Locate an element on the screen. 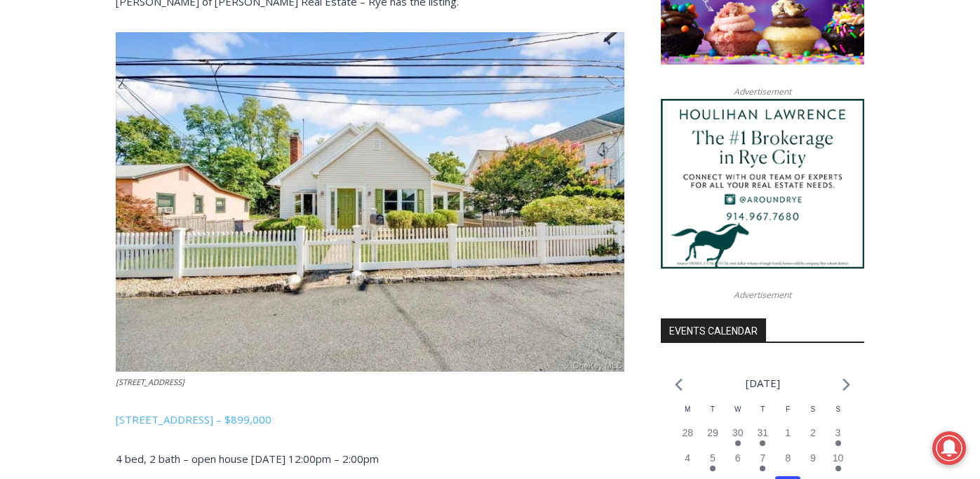 The height and width of the screenshot is (479, 980). time: 29 is located at coordinates (713, 433).